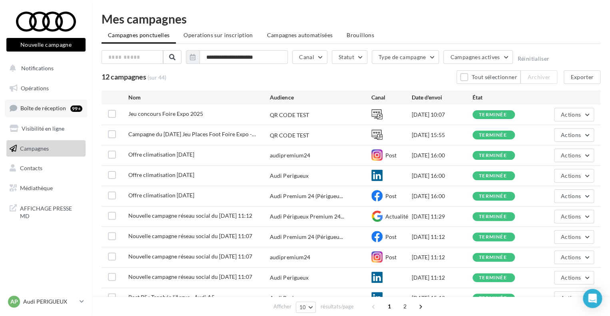 Image resolution: width=610 pixels, height=316 pixels. I want to click on span: Audi Périgueux Premium 24..., so click(306, 217).